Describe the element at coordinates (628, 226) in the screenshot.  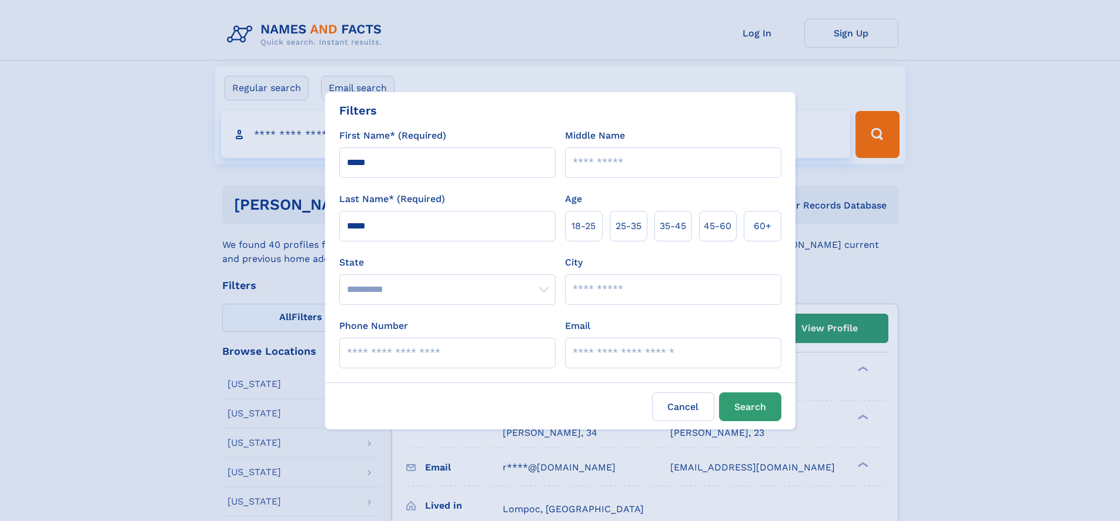
I see `span: 25‑35` at that location.